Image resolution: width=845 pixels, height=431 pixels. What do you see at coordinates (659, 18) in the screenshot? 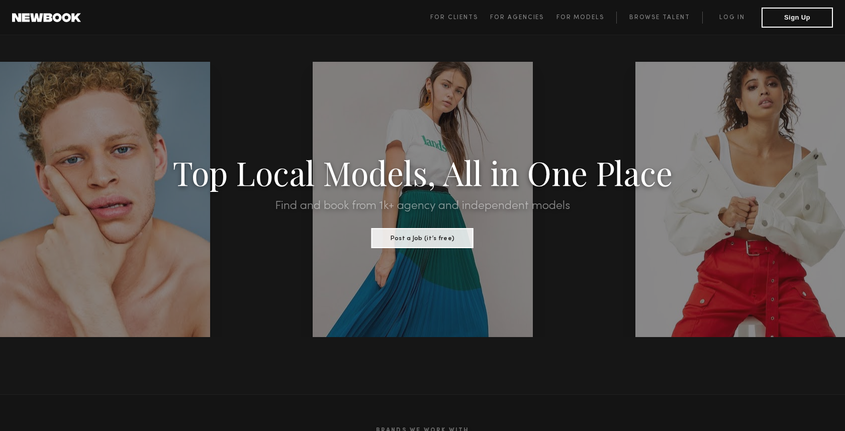
I see `a: Browse Talent` at bounding box center [659, 18].